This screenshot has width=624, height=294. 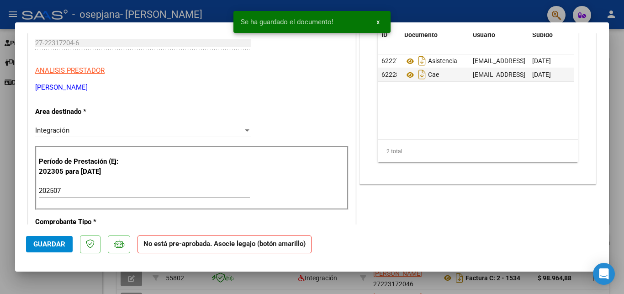 I want to click on span: 62228, so click(x=390, y=74).